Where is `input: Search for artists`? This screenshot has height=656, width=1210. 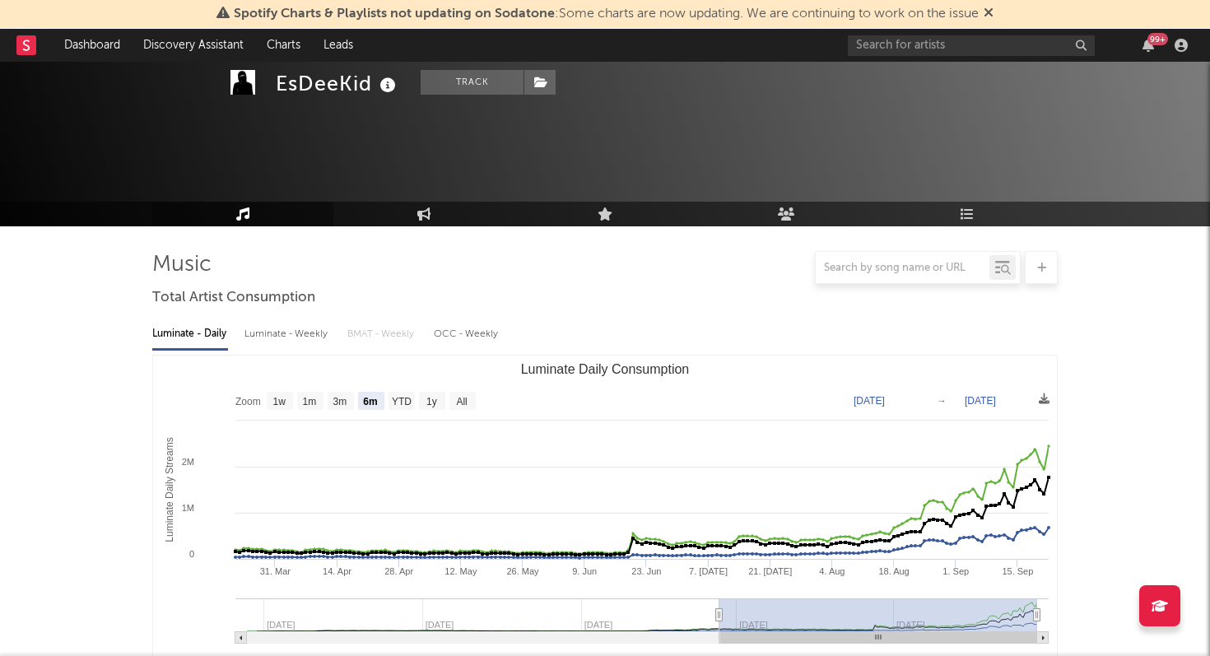
input: Search for artists is located at coordinates (971, 45).